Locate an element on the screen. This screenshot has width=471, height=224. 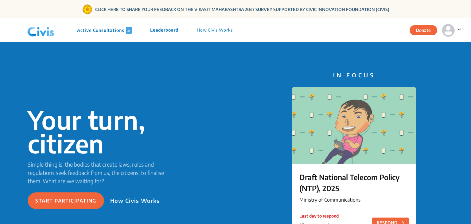
p: Leaderboard is located at coordinates (164, 30).